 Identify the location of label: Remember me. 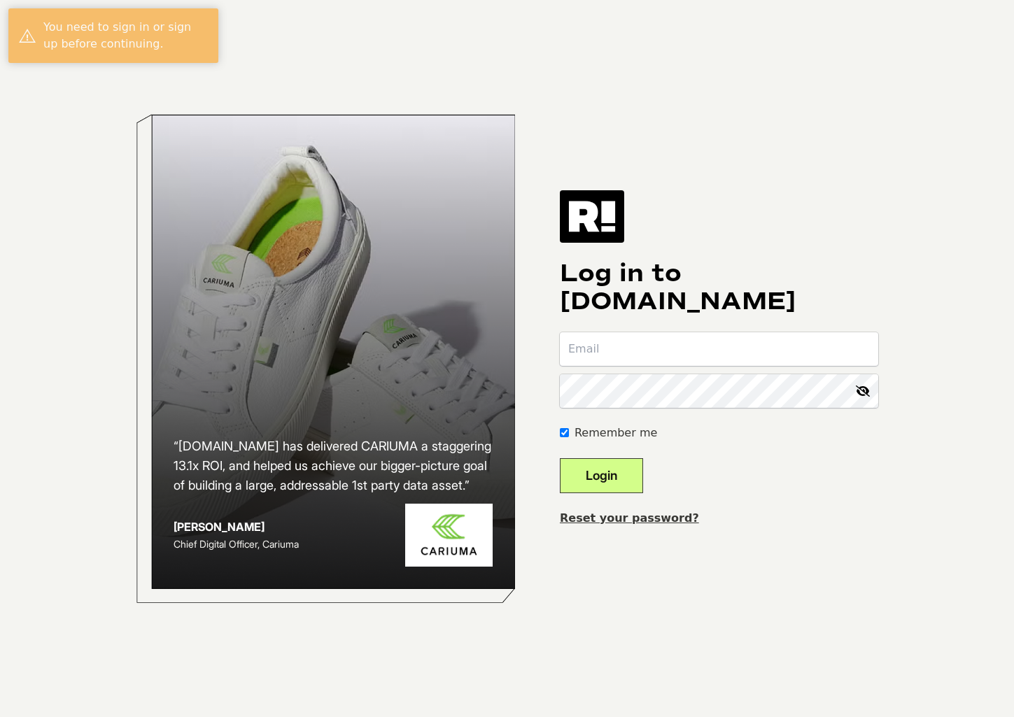
(616, 433).